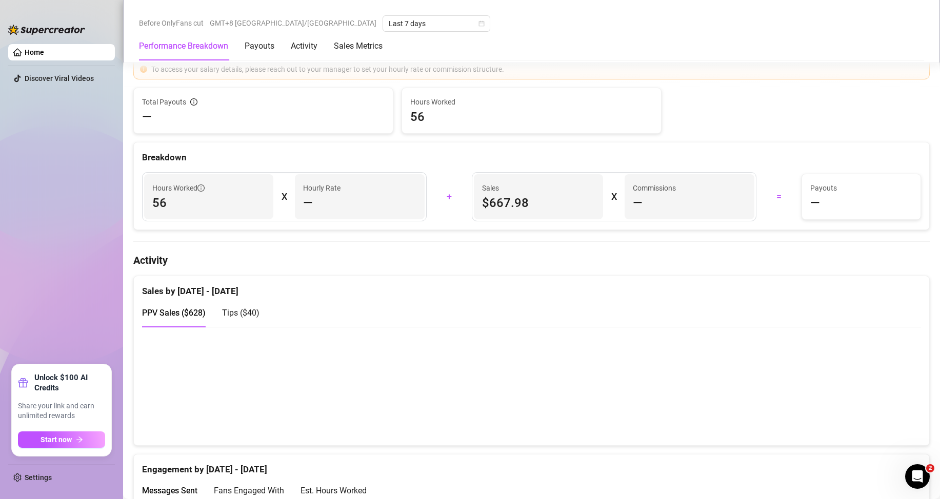 The width and height of the screenshot is (940, 499). Describe the element at coordinates (481, 24) in the screenshot. I see `span: calendar` at that location.